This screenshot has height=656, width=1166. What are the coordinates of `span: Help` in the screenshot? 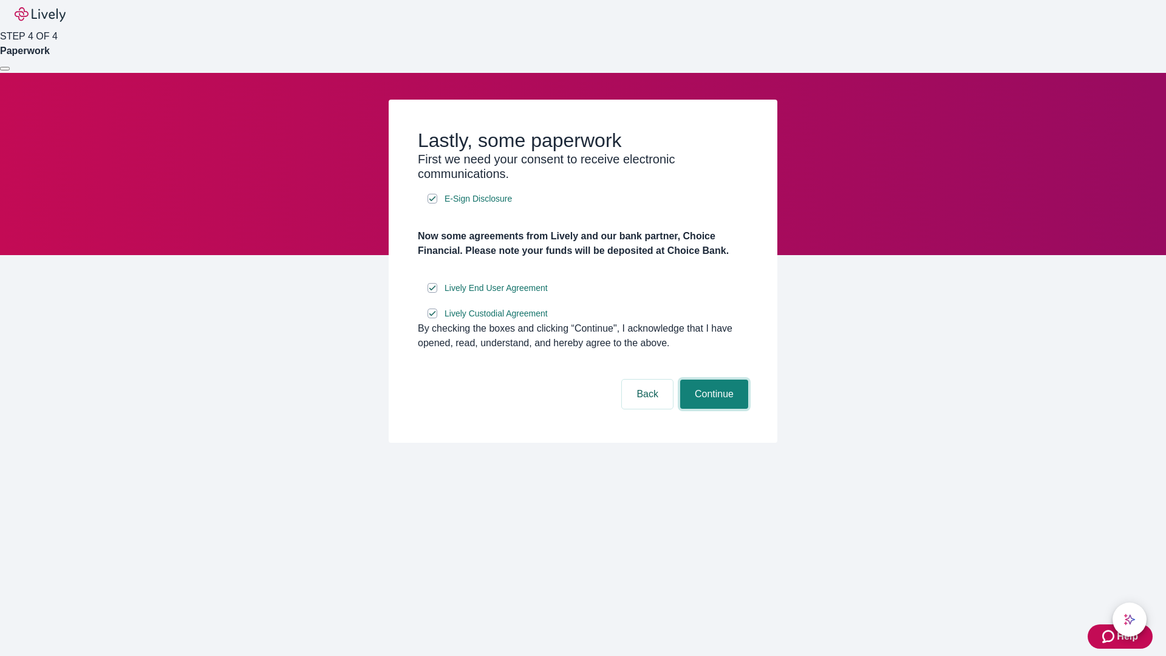 It's located at (1127, 636).